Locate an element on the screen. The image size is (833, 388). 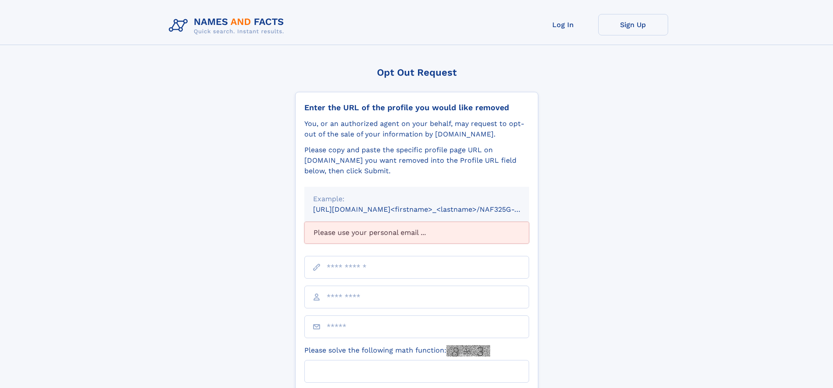
img: Logo Names and Facts is located at coordinates (228, 26).